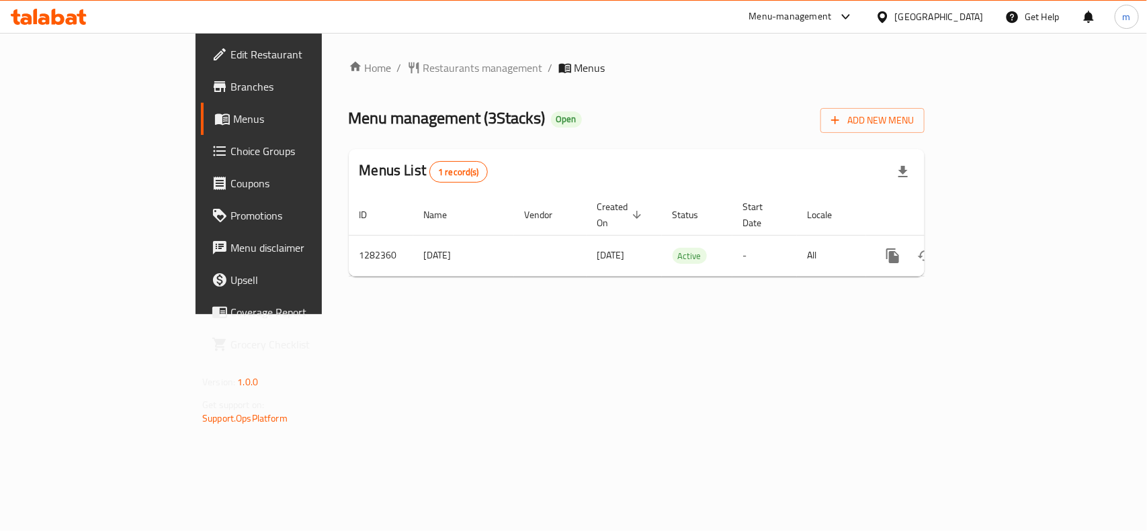 The height and width of the screenshot is (531, 1147). I want to click on span: Edit Restaurant, so click(303, 54).